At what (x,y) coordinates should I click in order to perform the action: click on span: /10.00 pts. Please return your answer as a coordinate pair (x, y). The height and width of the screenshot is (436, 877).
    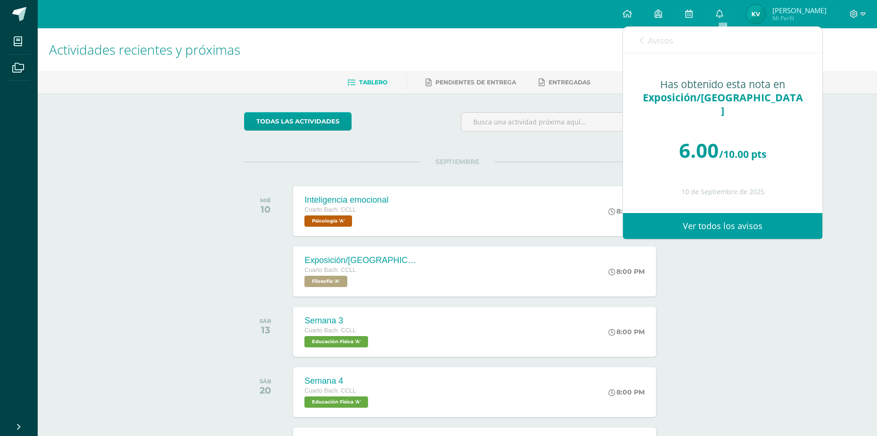
    Looking at the image, I should click on (743, 154).